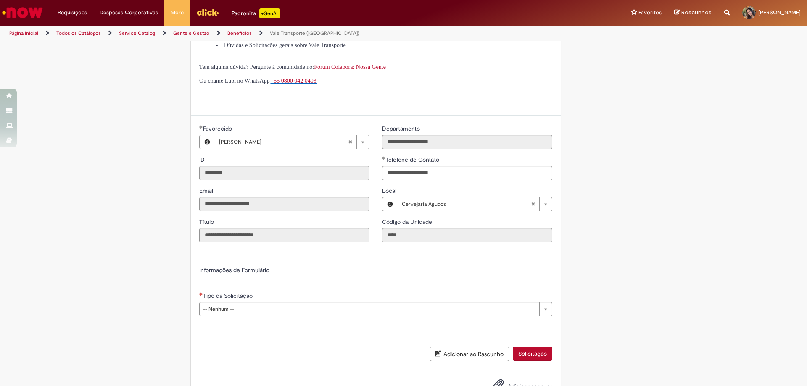 The width and height of the screenshot is (807, 386). Describe the element at coordinates (207, 142) in the screenshot. I see `button: Favorecido, Visualizar este registro Manoela Andrade Campos` at that location.